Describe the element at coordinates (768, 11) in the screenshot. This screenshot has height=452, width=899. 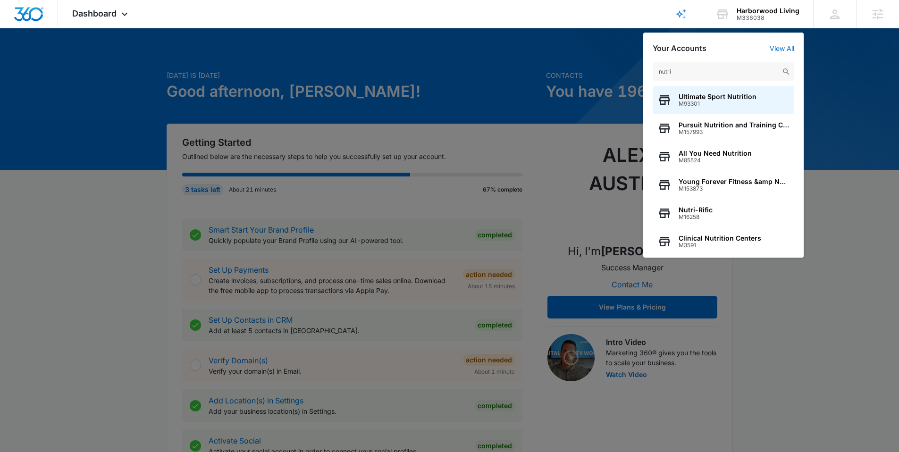
I see `div: account name` at that location.